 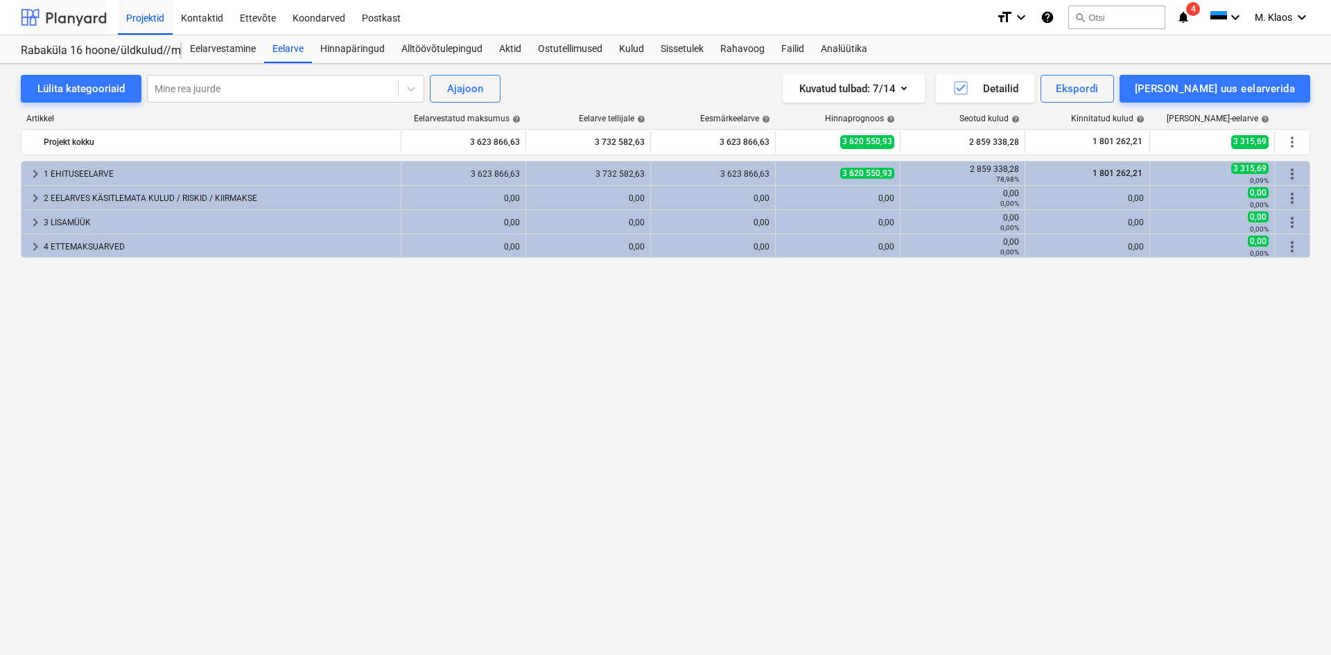 What do you see at coordinates (1077, 89) in the screenshot?
I see `div: Ekspordi` at bounding box center [1077, 89].